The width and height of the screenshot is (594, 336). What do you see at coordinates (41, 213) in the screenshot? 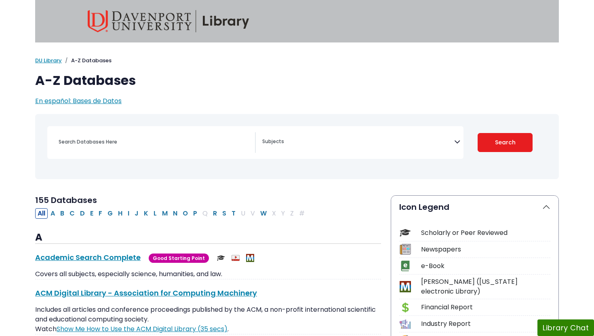
I see `button: All` at bounding box center [41, 213].